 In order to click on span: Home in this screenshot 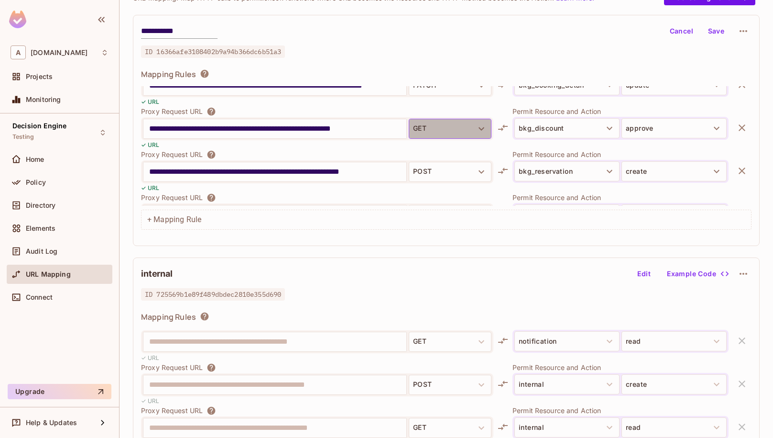, I will do `click(35, 159)`.